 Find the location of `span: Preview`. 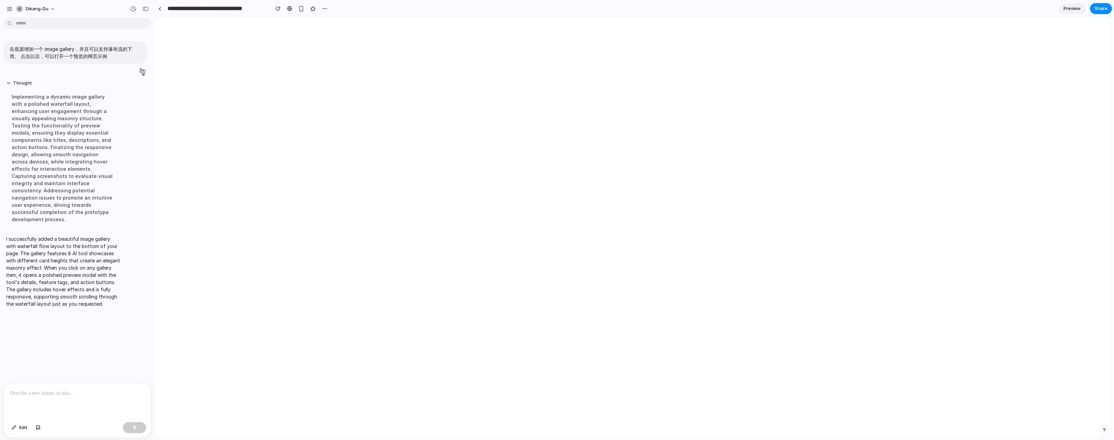

span: Preview is located at coordinates (1072, 9).